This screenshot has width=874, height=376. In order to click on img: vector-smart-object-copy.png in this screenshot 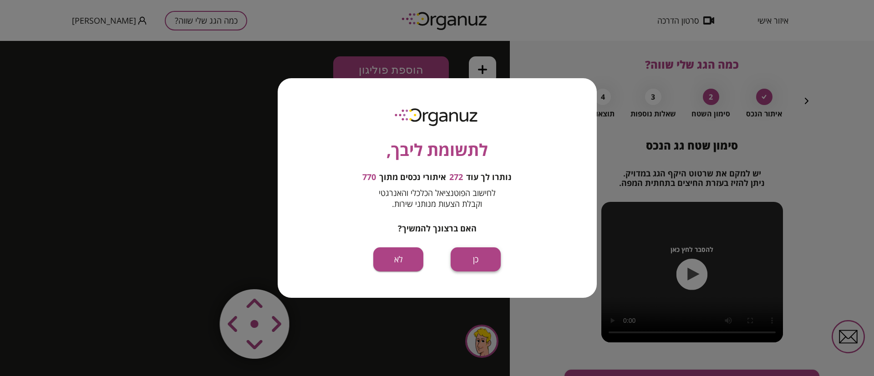, I will do `click(255, 284)`.